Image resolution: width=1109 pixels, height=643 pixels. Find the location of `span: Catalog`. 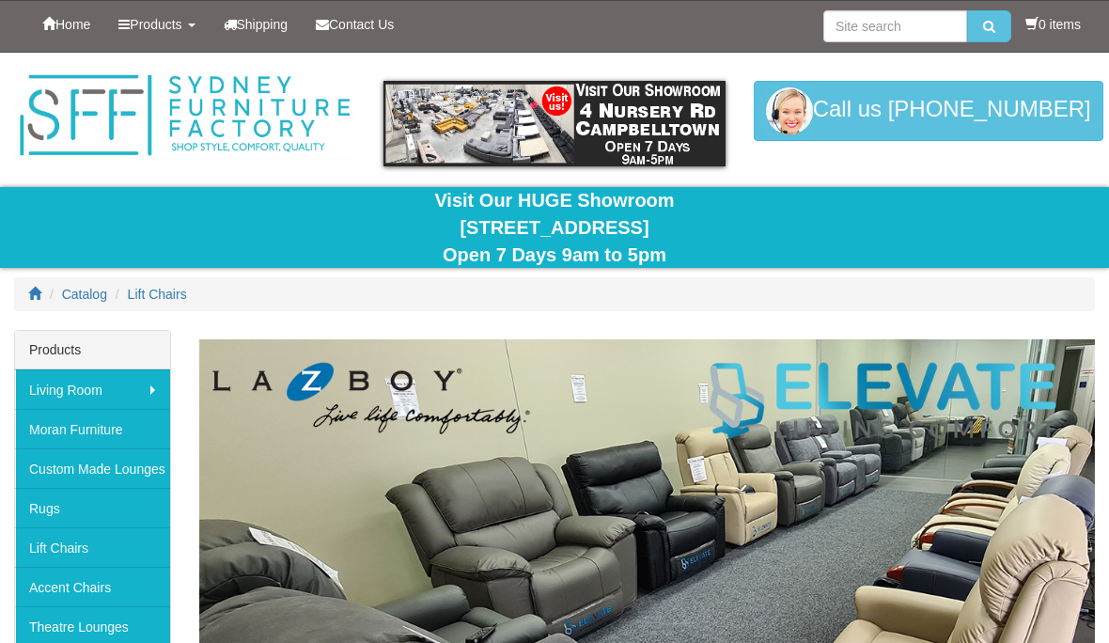

span: Catalog is located at coordinates (85, 294).